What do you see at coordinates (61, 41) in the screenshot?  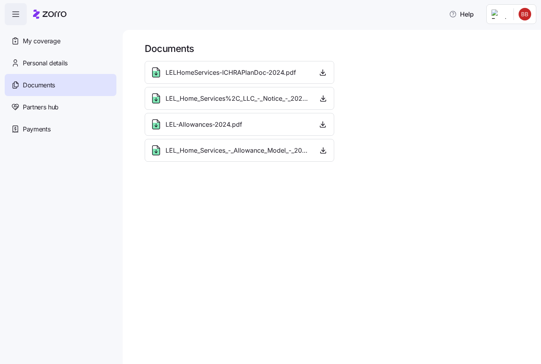 I see `a: My coverage` at bounding box center [61, 41].